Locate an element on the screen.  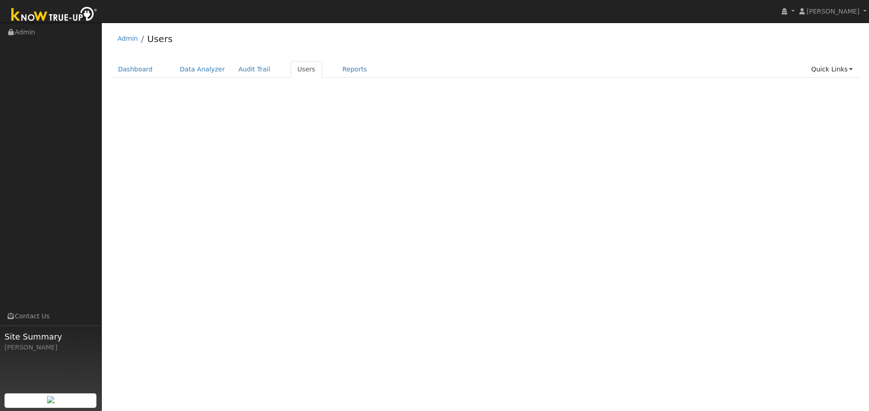
a: Data Analyzer is located at coordinates (202, 69).